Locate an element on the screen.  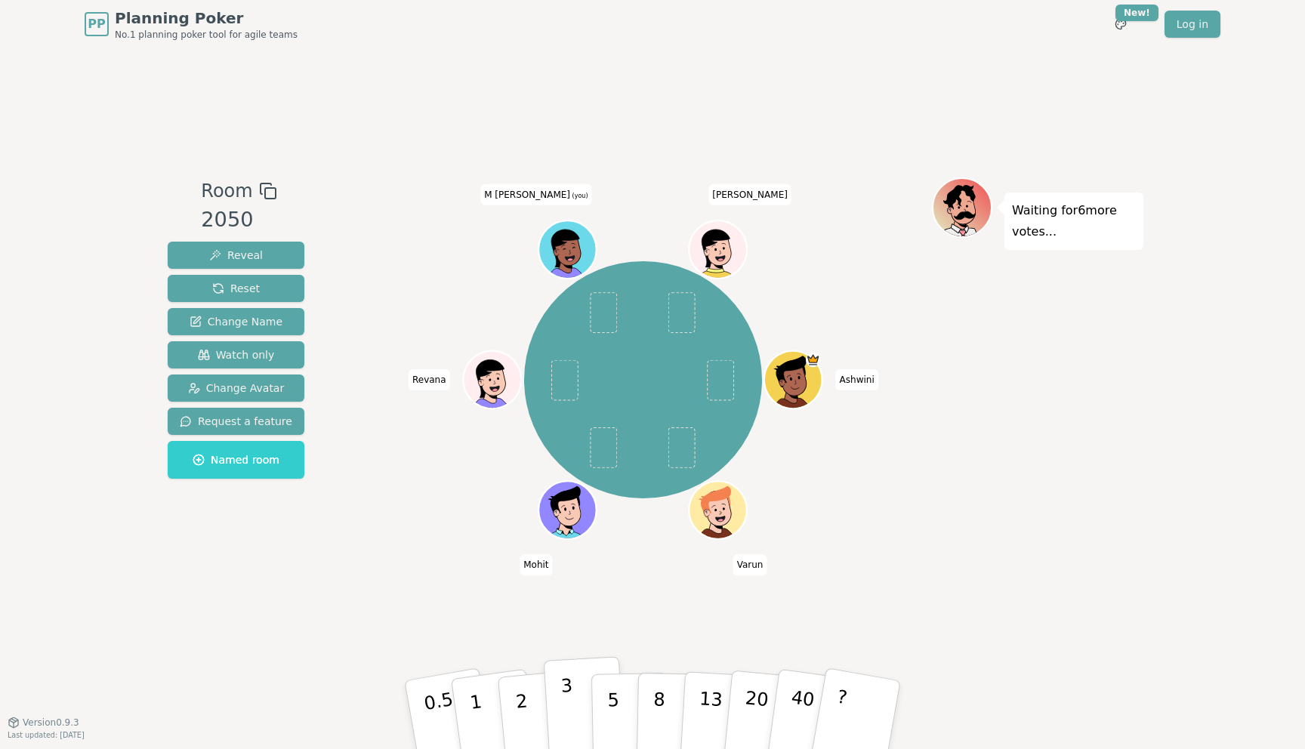
span: Version 0.9.3 is located at coordinates (51, 723).